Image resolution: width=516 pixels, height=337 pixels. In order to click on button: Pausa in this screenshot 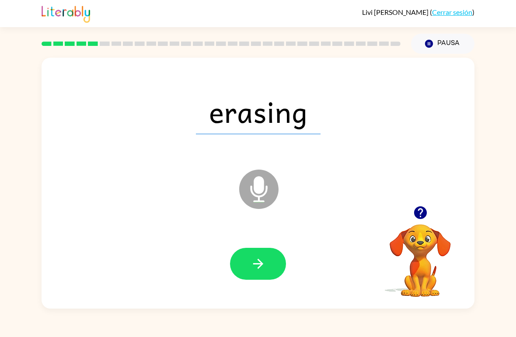, I will do `click(443, 44)`.